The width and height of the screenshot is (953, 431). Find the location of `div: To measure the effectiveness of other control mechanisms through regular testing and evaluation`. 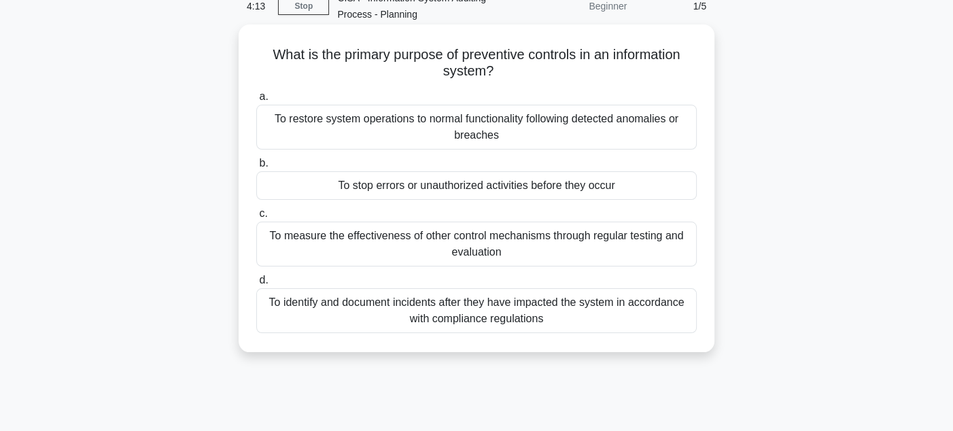

div: To measure the effectiveness of other control mechanisms through regular testing and evaluation is located at coordinates (477, 244).